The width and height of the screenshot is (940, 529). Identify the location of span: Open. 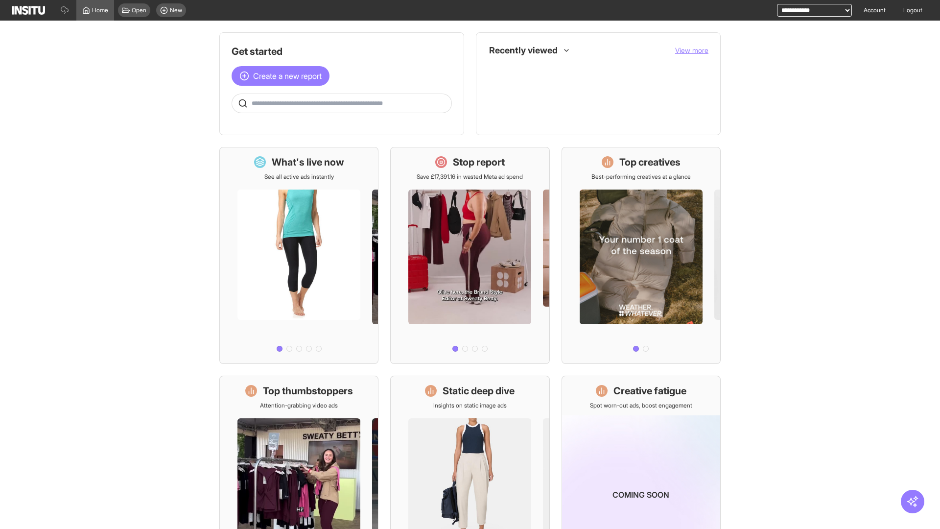
(139, 10).